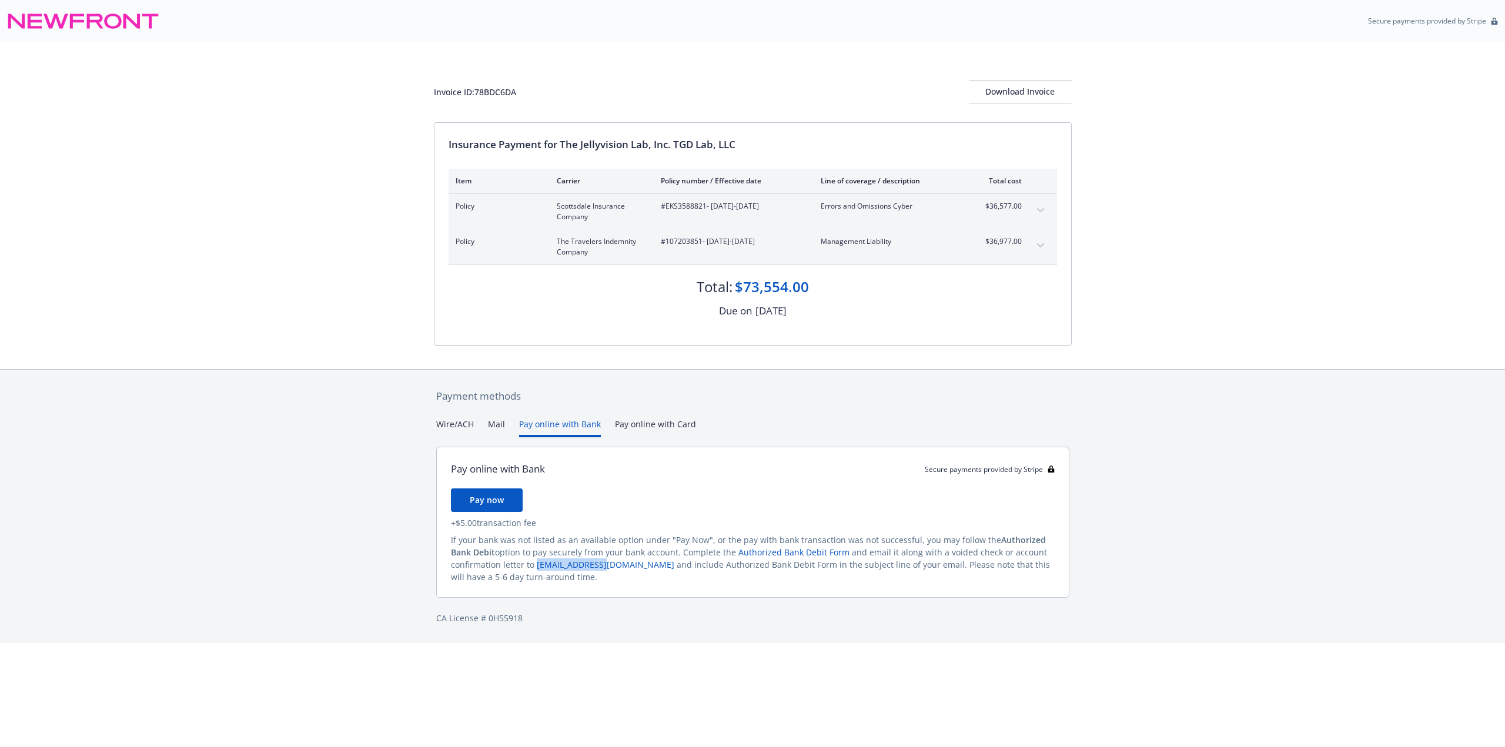 The height and width of the screenshot is (747, 1505). What do you see at coordinates (1020, 92) in the screenshot?
I see `button: Download Invoice` at bounding box center [1020, 92].